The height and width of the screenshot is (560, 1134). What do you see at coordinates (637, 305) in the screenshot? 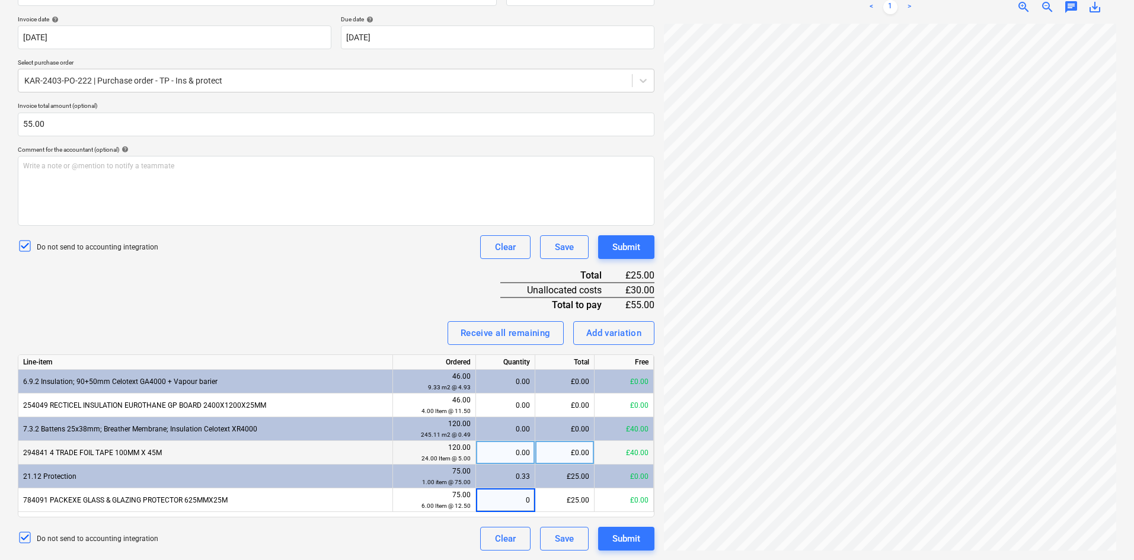
I see `div: £55.00` at bounding box center [637, 305].